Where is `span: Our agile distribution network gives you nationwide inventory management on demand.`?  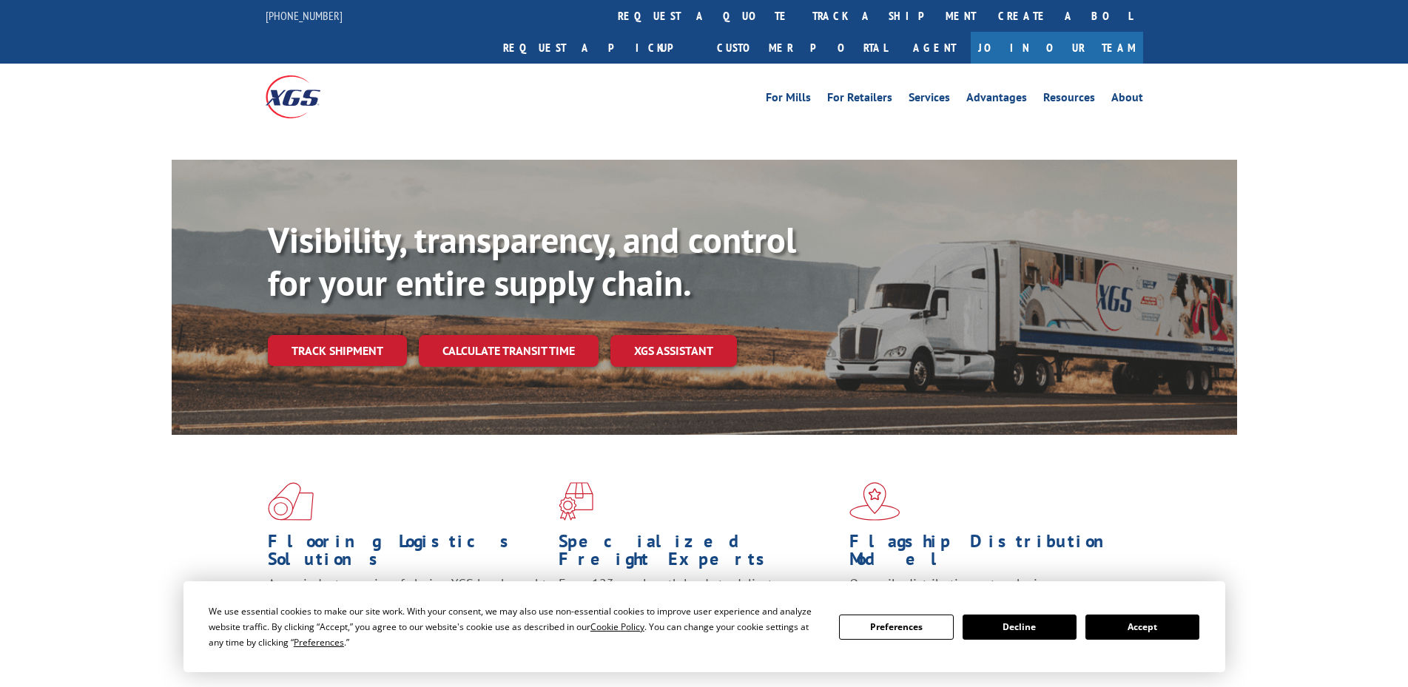
span: Our agile distribution network gives you nationwide inventory management on demand. is located at coordinates (986, 593).